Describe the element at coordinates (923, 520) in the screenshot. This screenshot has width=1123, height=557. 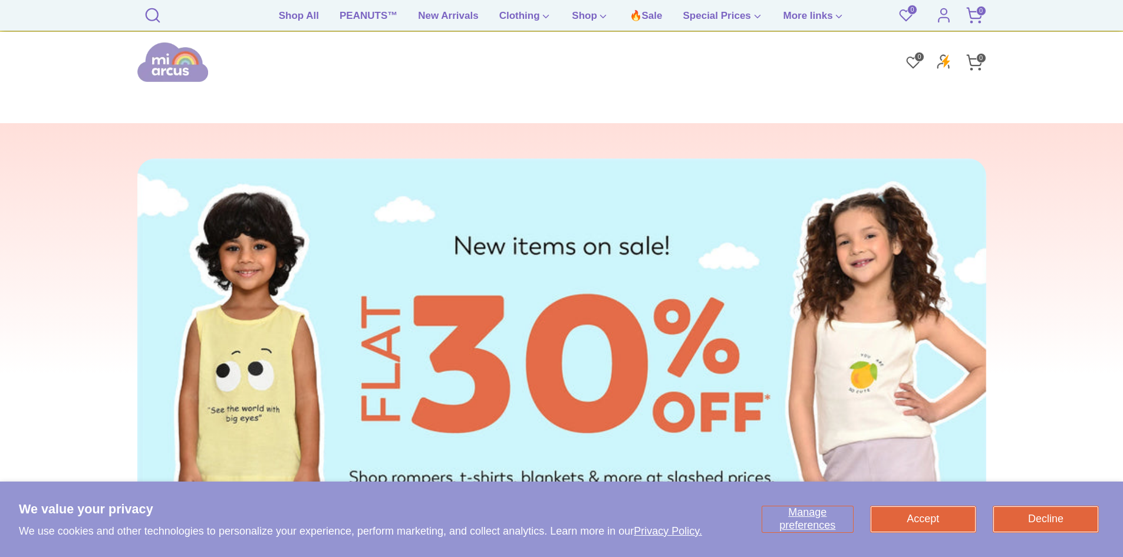
I see `button: Accept` at that location.